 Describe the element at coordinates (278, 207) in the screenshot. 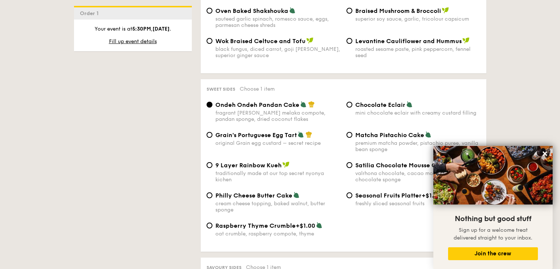

I see `div: cream cheese topping, baked walnut, butter sponge` at that location.